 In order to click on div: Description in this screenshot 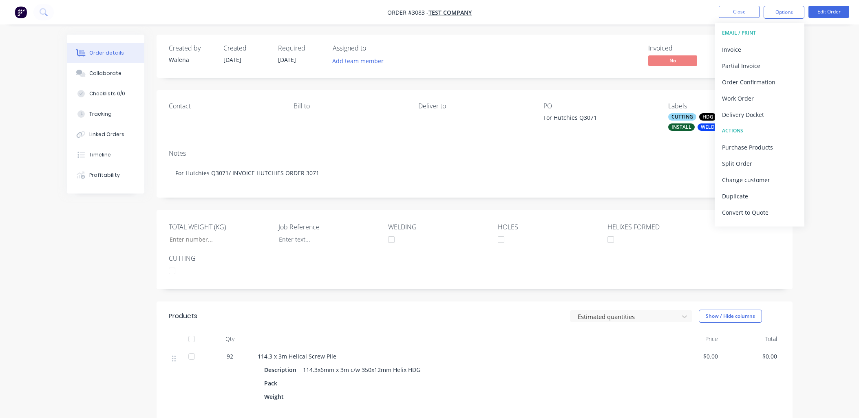, I will do `click(282, 370)`.